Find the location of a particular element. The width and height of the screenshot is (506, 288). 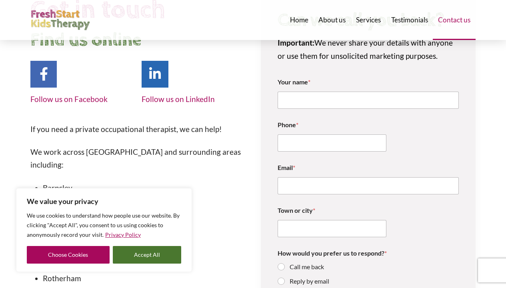

li: Rotherham is located at coordinates (144, 278).